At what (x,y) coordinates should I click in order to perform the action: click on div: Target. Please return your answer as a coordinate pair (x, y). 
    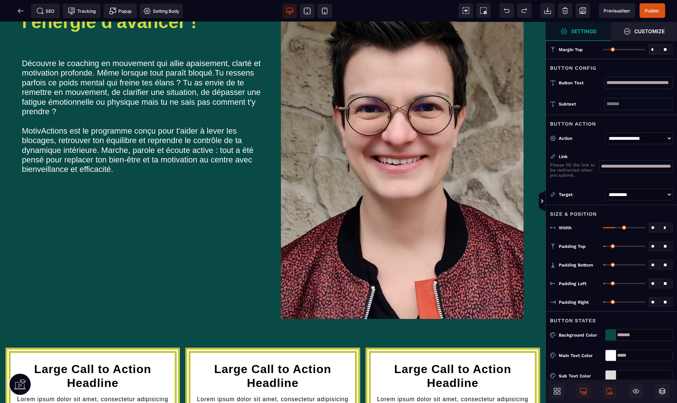
    Looking at the image, I should click on (576, 195).